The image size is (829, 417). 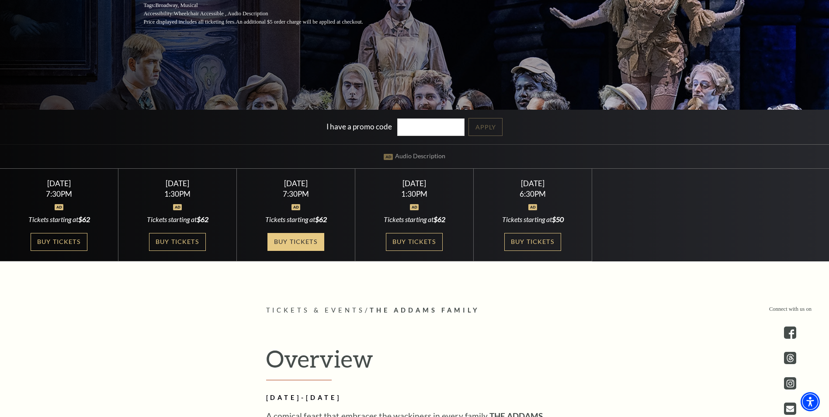 I want to click on h2: Overview, so click(x=415, y=362).